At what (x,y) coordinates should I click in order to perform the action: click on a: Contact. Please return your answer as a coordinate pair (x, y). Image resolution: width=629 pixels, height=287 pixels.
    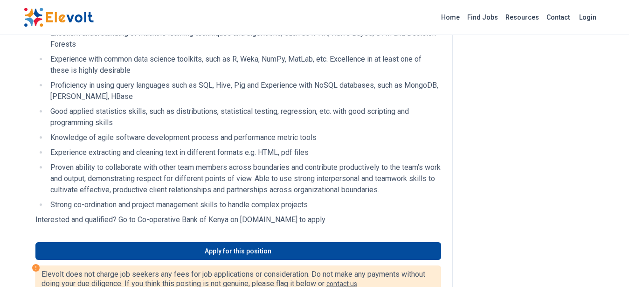
    Looking at the image, I should click on (558, 17).